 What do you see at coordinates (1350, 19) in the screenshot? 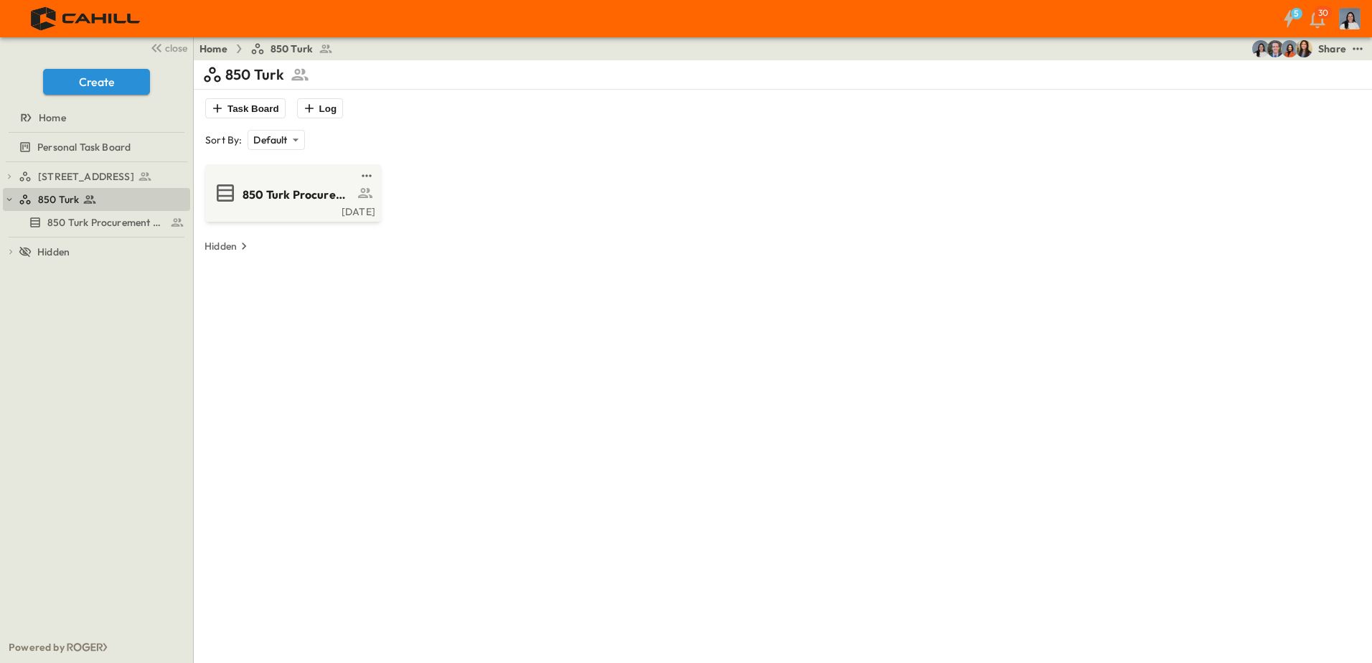
I see `img: Profile Picture` at bounding box center [1350, 19].